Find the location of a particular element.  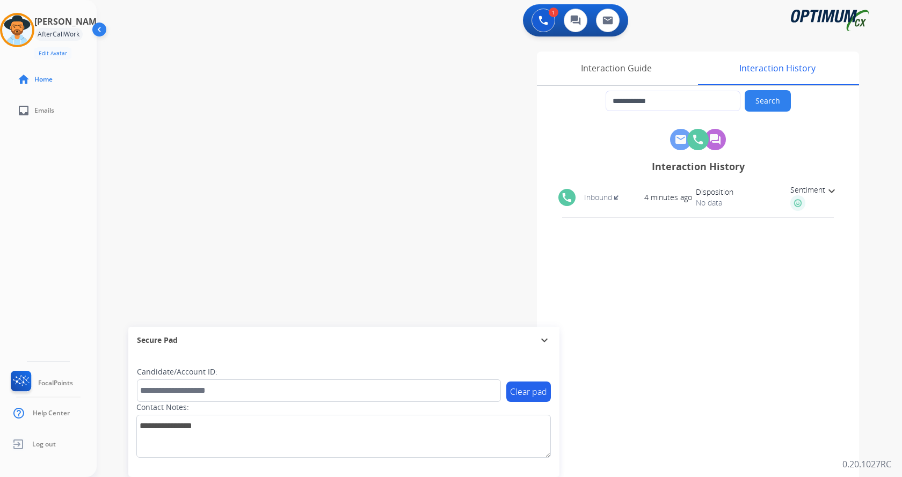

span: Emails is located at coordinates (44, 111).